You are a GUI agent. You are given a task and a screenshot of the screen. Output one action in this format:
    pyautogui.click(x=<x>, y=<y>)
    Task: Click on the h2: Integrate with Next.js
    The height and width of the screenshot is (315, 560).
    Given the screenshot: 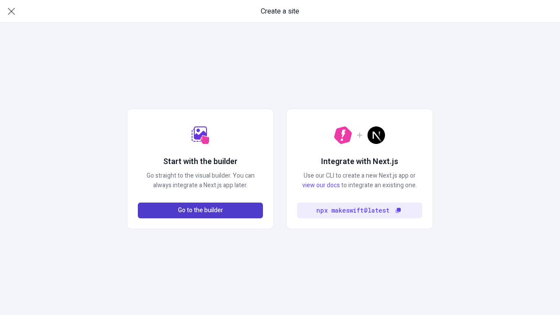 What is the action you would take?
    pyautogui.click(x=360, y=162)
    